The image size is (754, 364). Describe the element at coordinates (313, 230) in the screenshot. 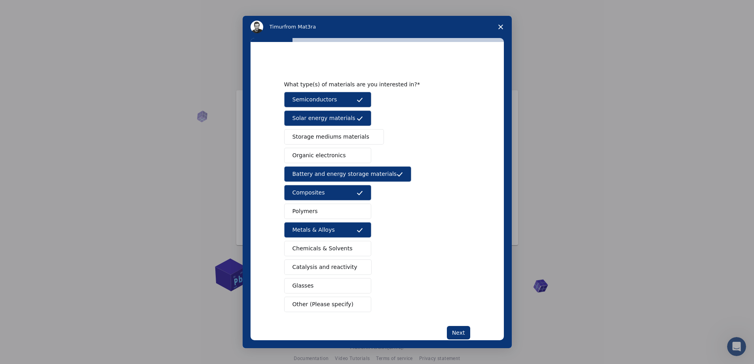

I see `span: Metals & Alloys` at that location.